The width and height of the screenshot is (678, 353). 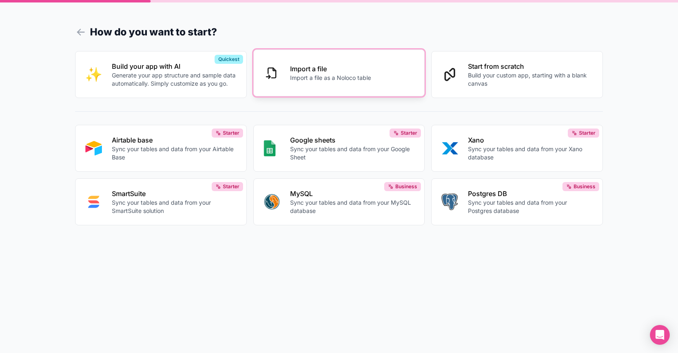 I want to click on p: Sync your tables and data from your Google Sheet, so click(x=352, y=153).